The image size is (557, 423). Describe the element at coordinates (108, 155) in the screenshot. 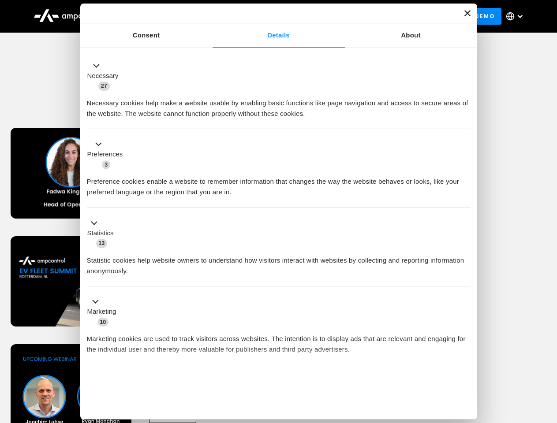

I see `button: Preferences (3)` at that location.